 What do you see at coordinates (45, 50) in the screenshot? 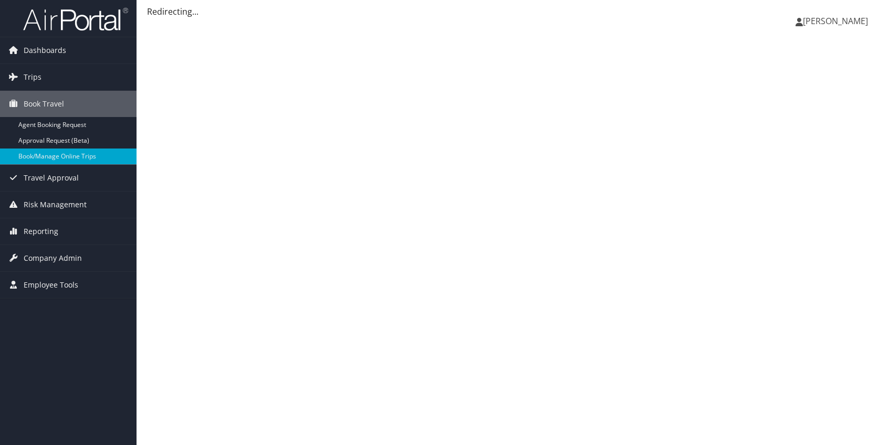
I see `span: Dashboards` at bounding box center [45, 50].